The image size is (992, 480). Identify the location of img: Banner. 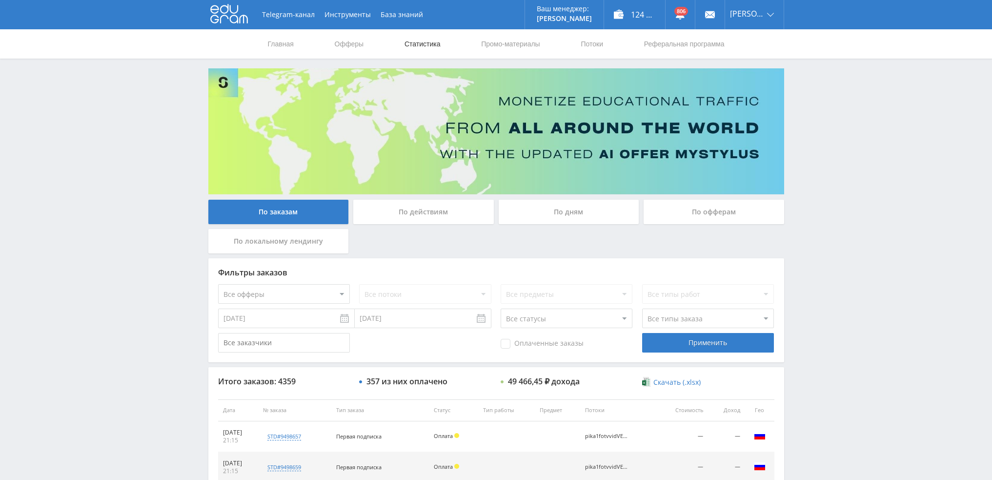
(496, 131).